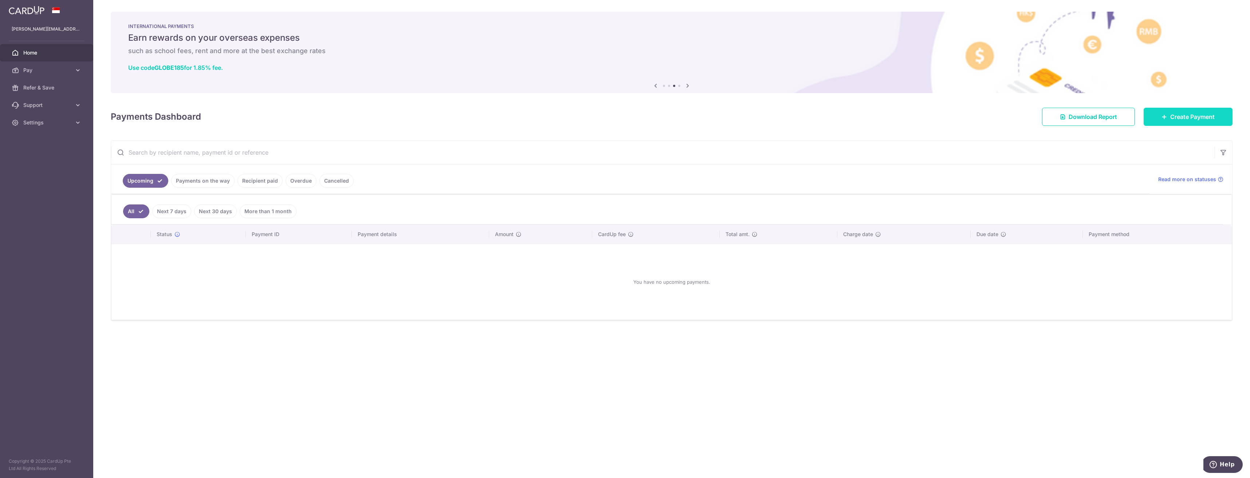  I want to click on a: Cancelled, so click(336, 181).